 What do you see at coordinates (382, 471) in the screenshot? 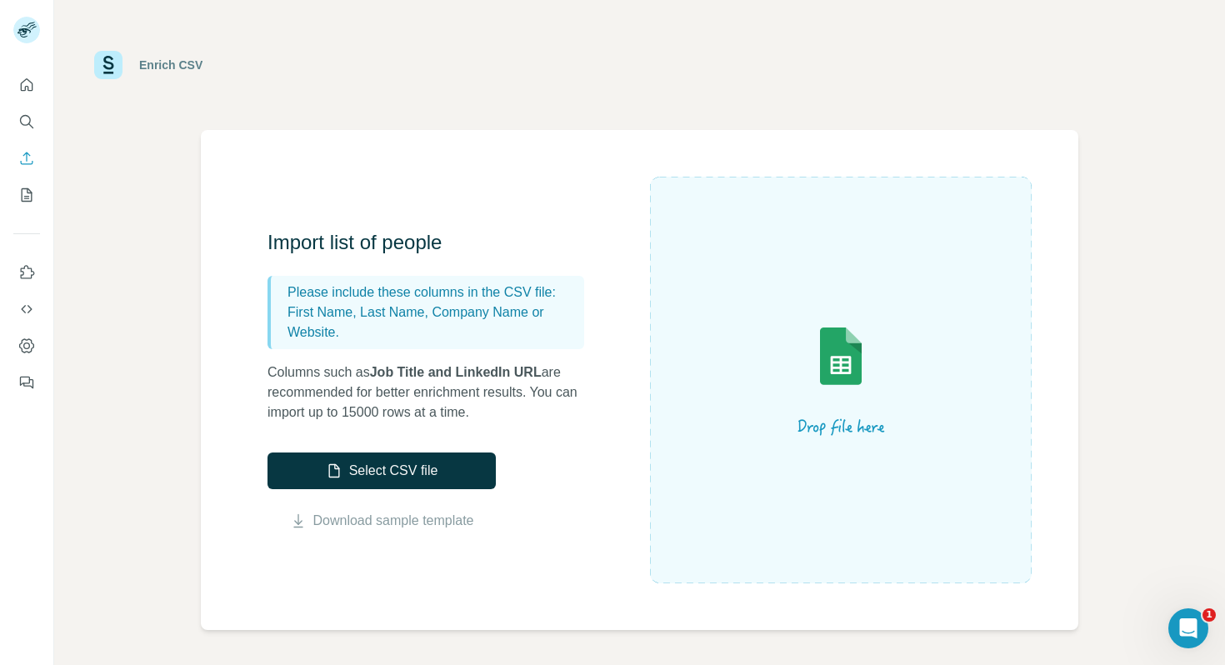
I see `button: Select CSV file` at bounding box center [382, 471].